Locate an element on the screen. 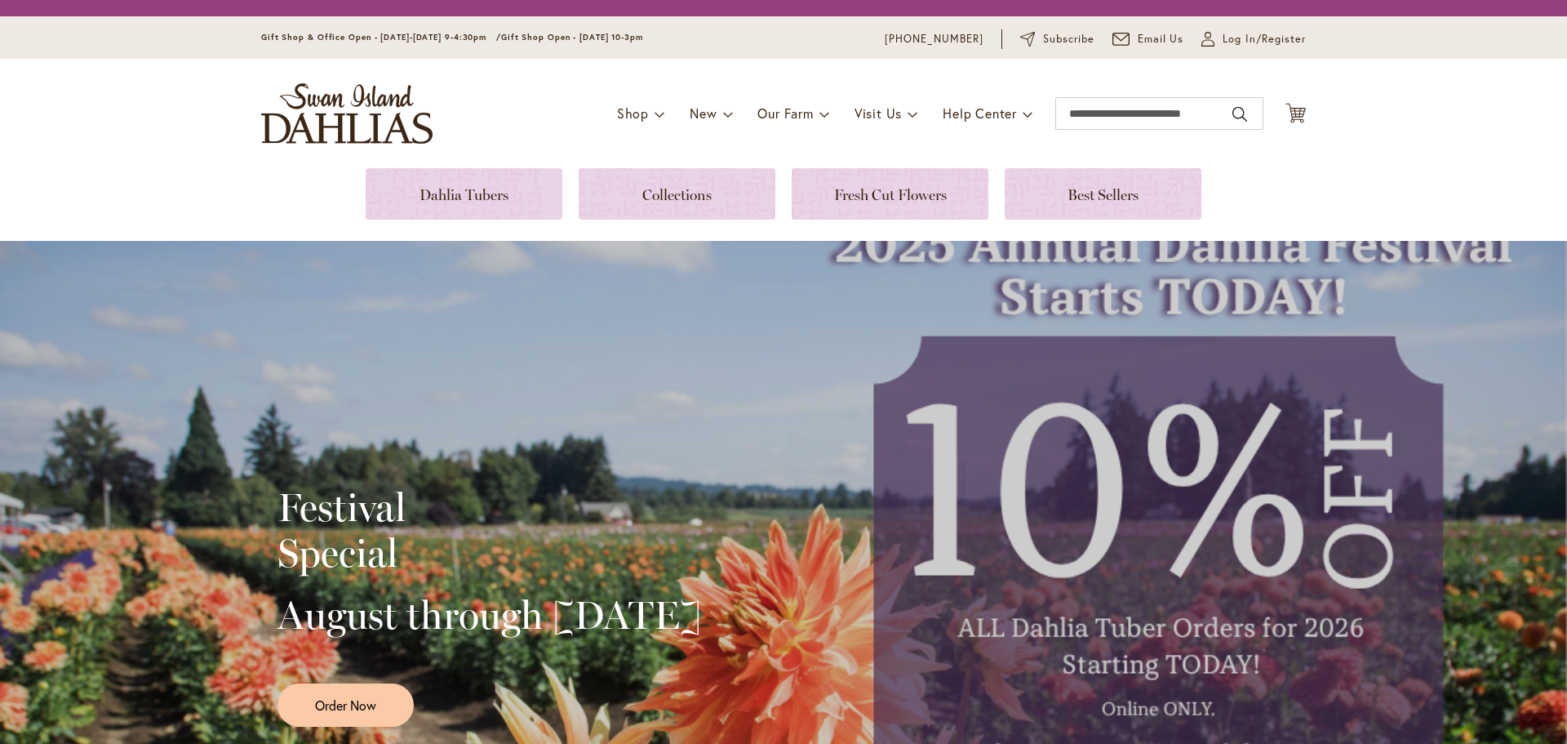  button: Search is located at coordinates (1240, 114).